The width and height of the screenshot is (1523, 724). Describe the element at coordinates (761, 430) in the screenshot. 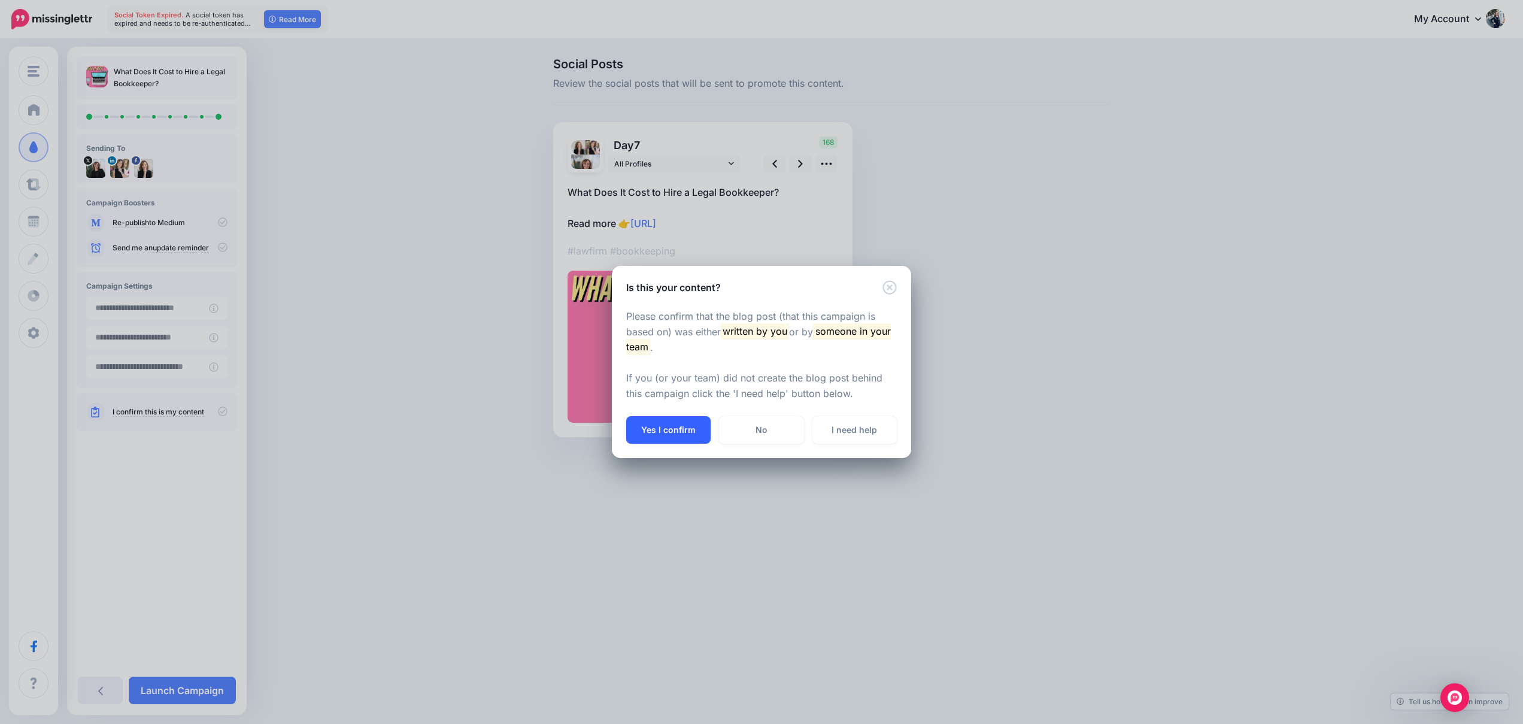

I see `a: No` at that location.